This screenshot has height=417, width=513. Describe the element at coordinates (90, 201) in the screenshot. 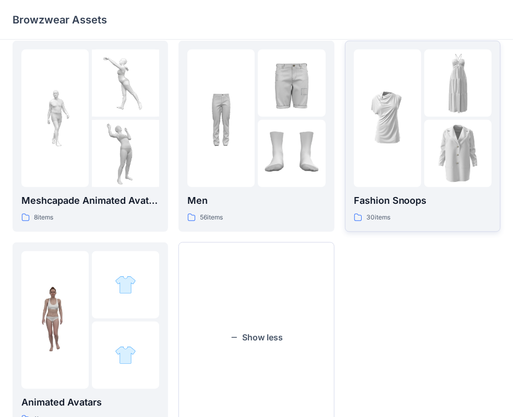

I see `p: Meshcapade Animated Avatars` at that location.